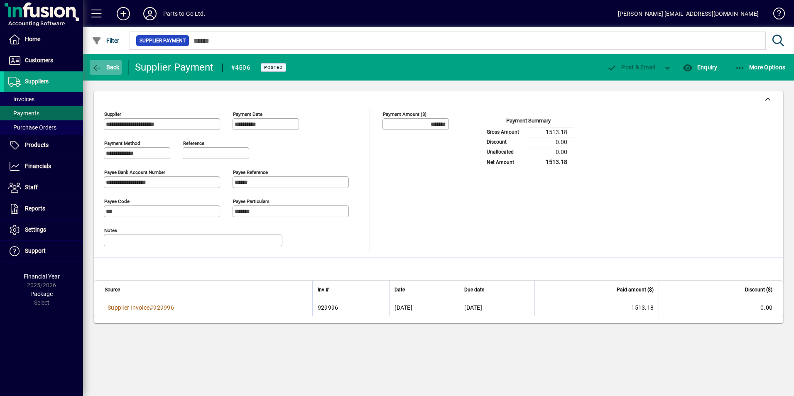  What do you see at coordinates (240, 68) in the screenshot?
I see `div: #4506` at bounding box center [240, 68].